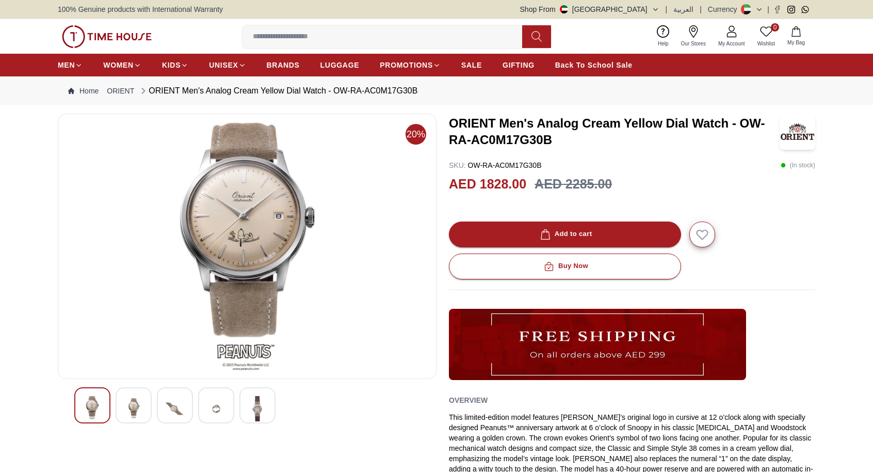 Image resolution: width=873 pixels, height=472 pixels. I want to click on h2: AED 1828.00, so click(488, 184).